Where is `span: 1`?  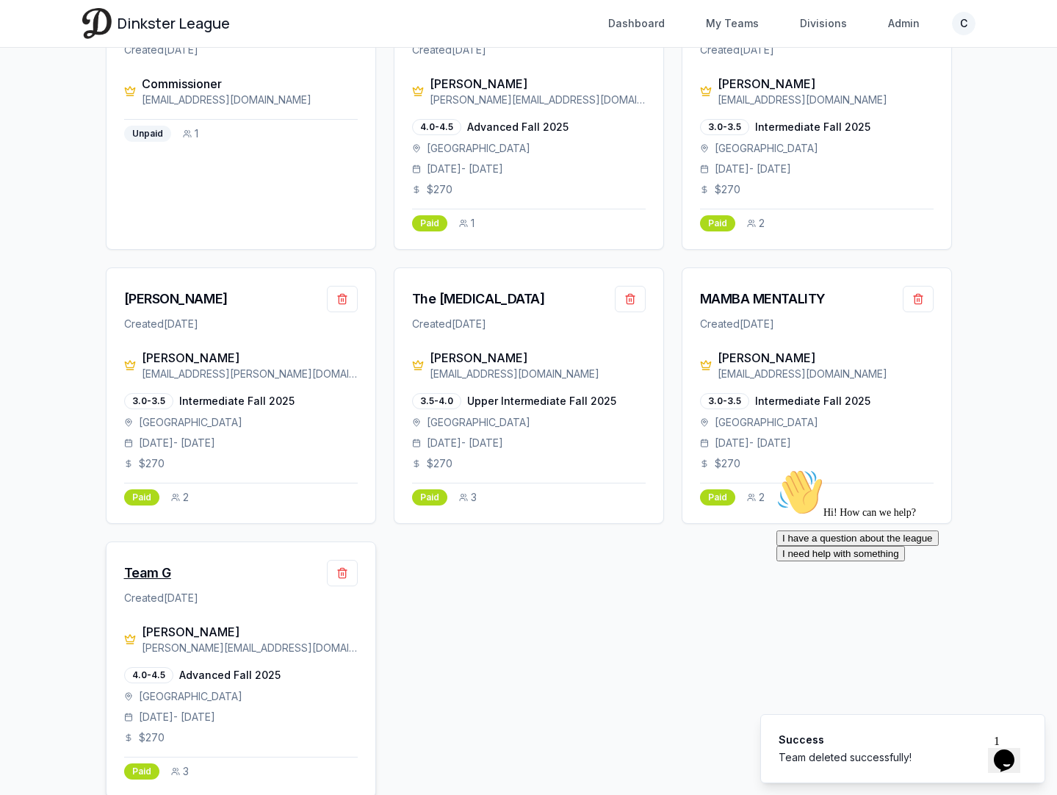
span: 1 is located at coordinates (9, 12).